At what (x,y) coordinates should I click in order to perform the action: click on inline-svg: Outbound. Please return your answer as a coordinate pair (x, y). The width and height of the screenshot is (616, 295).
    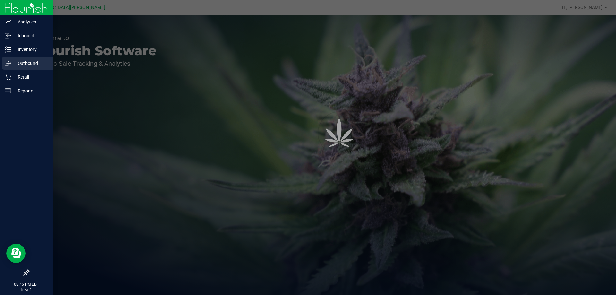
    Looking at the image, I should click on (8, 63).